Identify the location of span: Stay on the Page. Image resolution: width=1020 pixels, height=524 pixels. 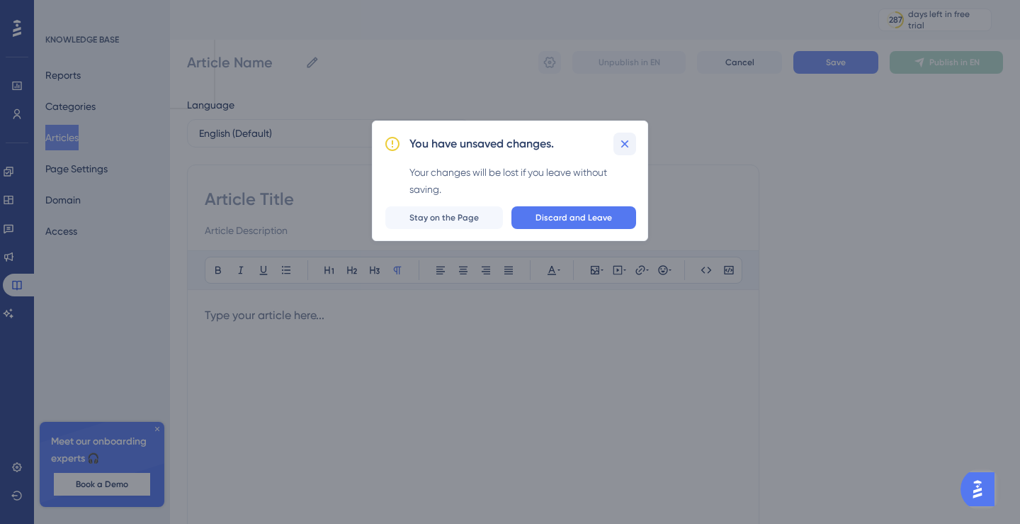
(444, 218).